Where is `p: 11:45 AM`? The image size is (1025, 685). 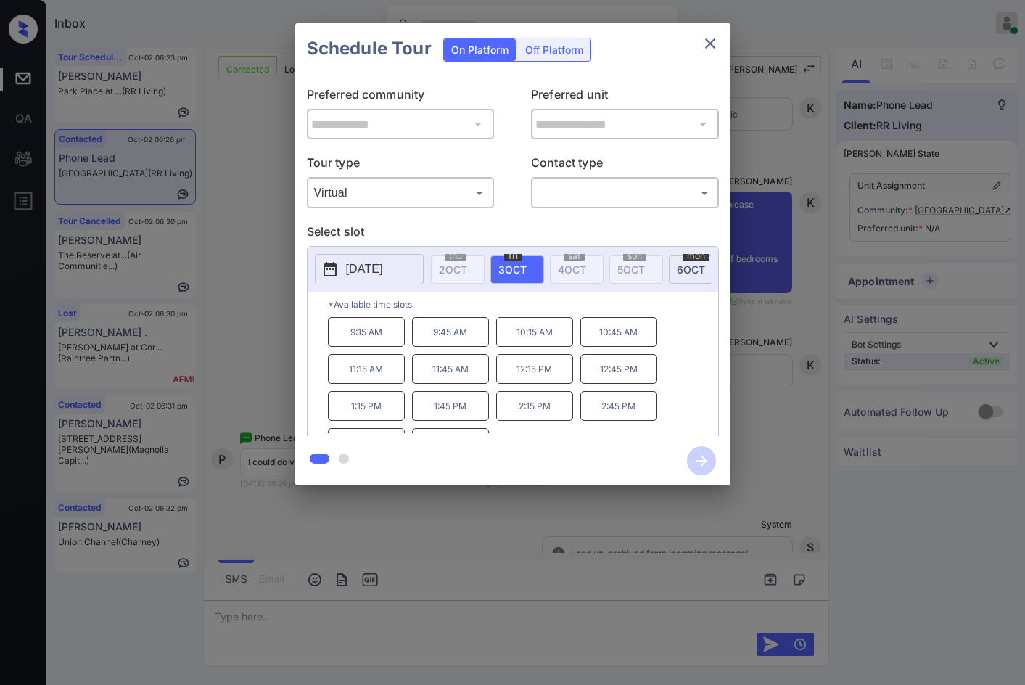
p: 11:45 AM is located at coordinates (450, 369).